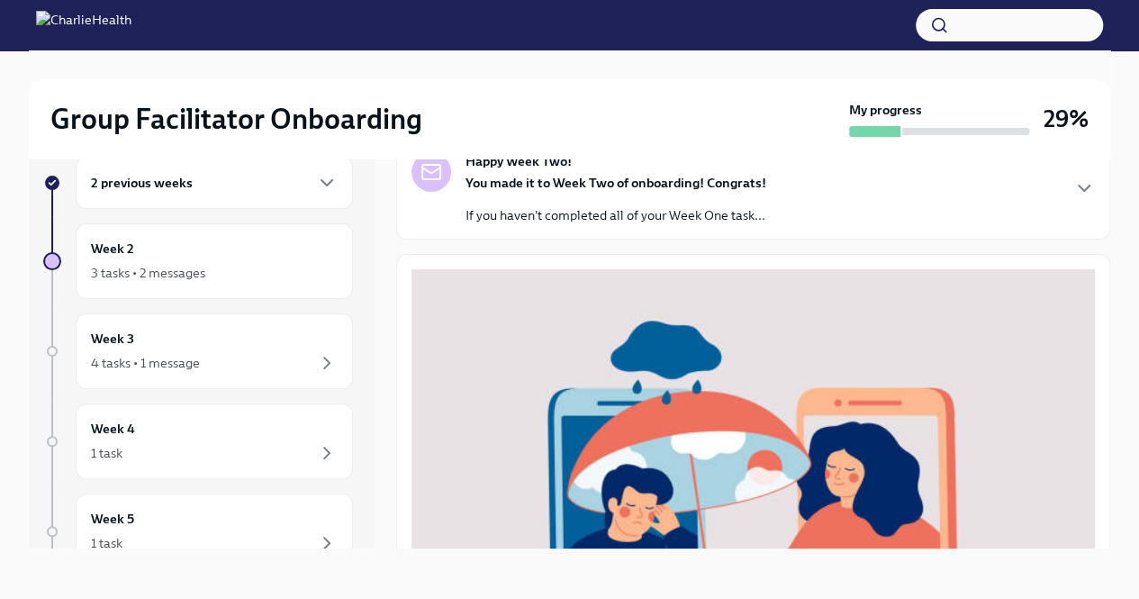 This screenshot has height=599, width=1139. I want to click on strong: My progress, so click(885, 110).